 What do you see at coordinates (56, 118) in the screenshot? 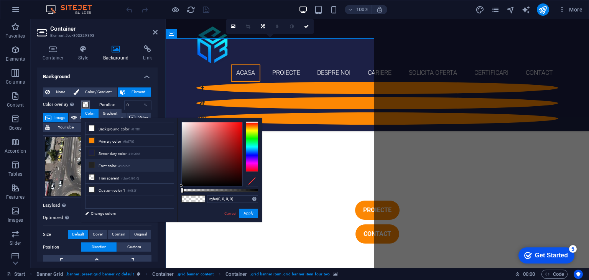
I see `button: Image` at bounding box center [56, 118].